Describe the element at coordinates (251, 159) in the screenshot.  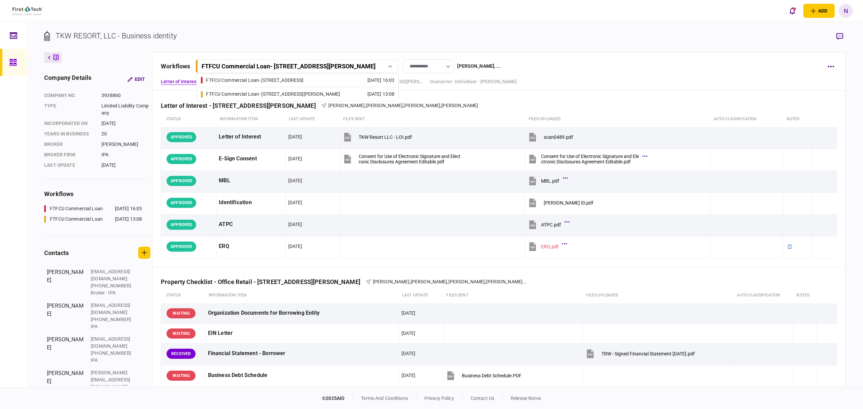
I see `div: E-Sign Consent` at that location.